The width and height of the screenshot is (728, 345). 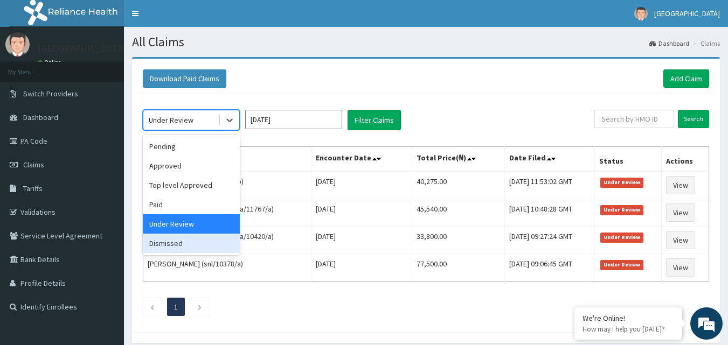 I want to click on a: Add Claim, so click(x=686, y=79).